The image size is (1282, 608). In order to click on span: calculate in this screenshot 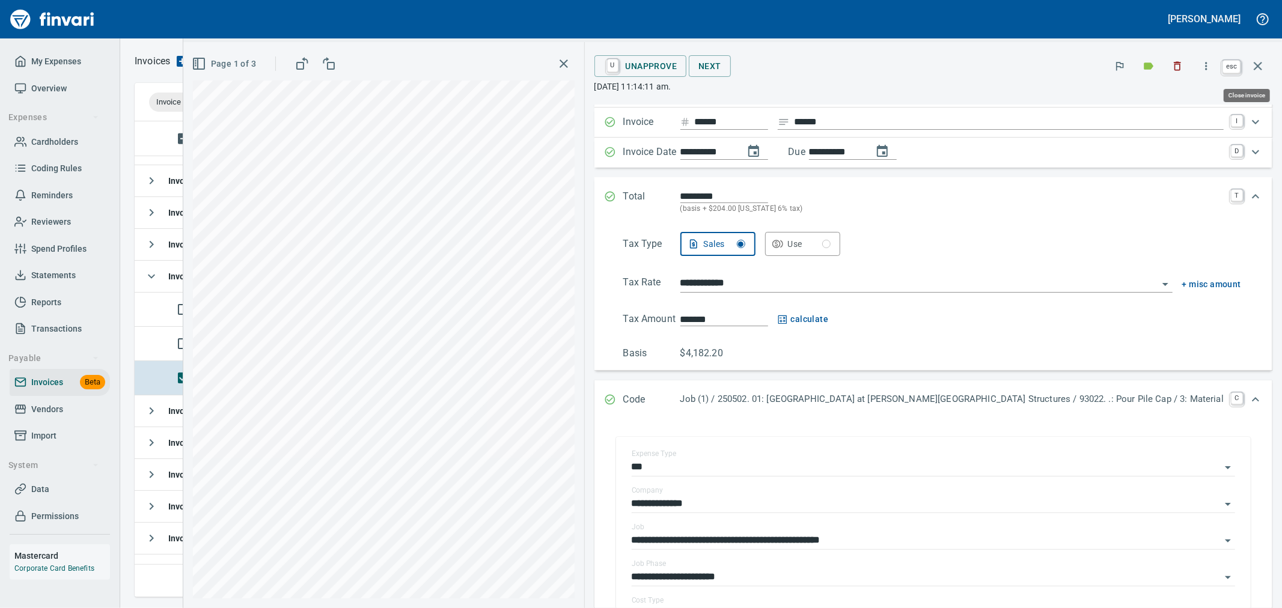, I will do `click(803, 319)`.